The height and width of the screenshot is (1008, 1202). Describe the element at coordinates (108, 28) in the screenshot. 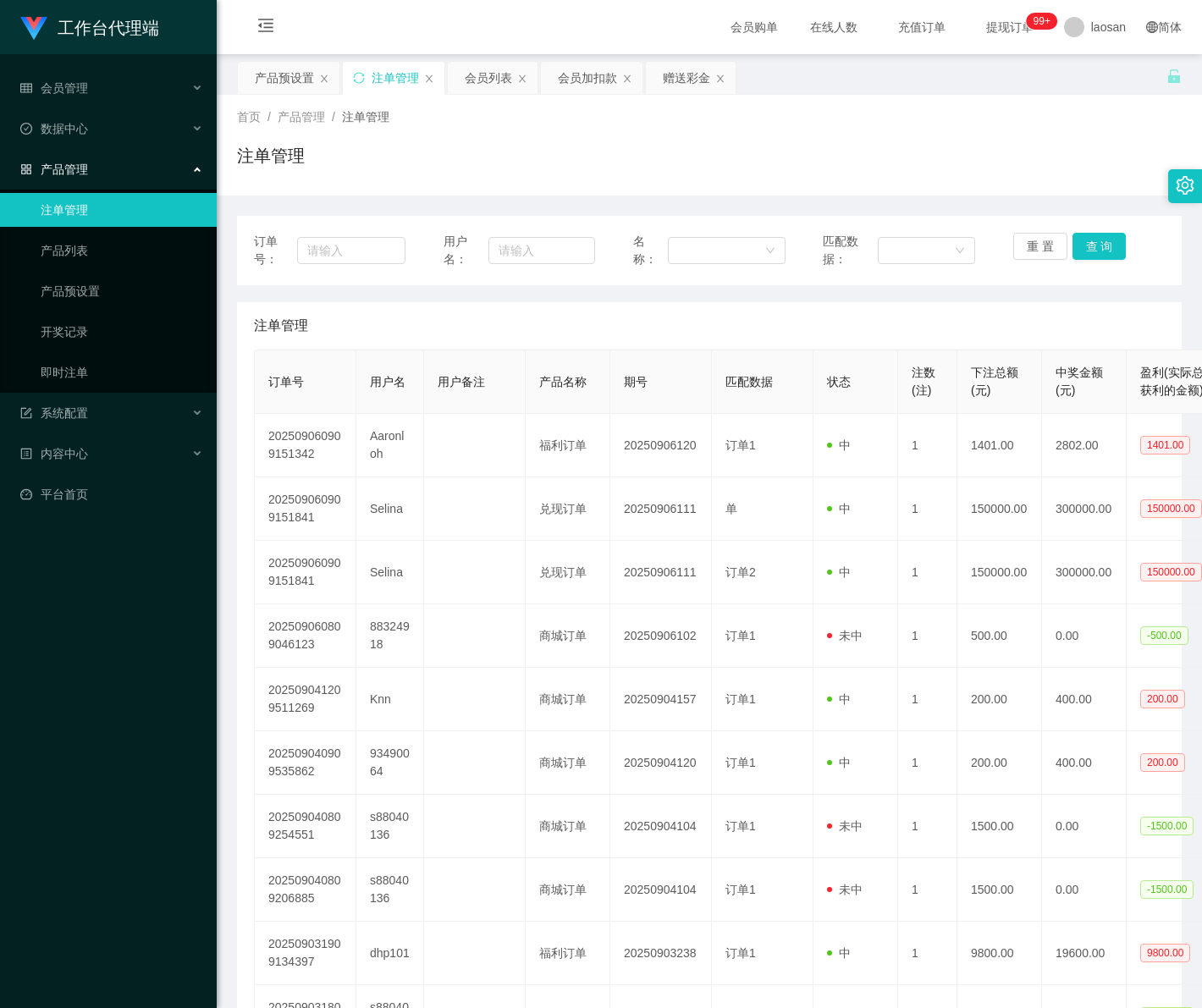

I see `h1: 工作台代理端` at that location.